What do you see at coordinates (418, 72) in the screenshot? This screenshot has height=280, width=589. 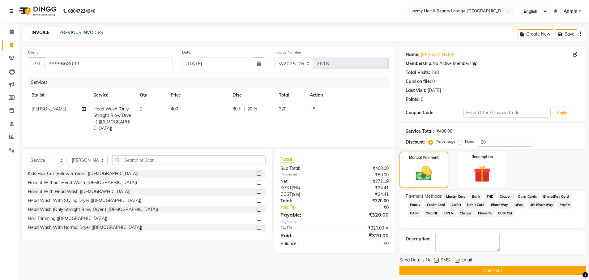 I see `div: Total Visits:` at bounding box center [418, 72].